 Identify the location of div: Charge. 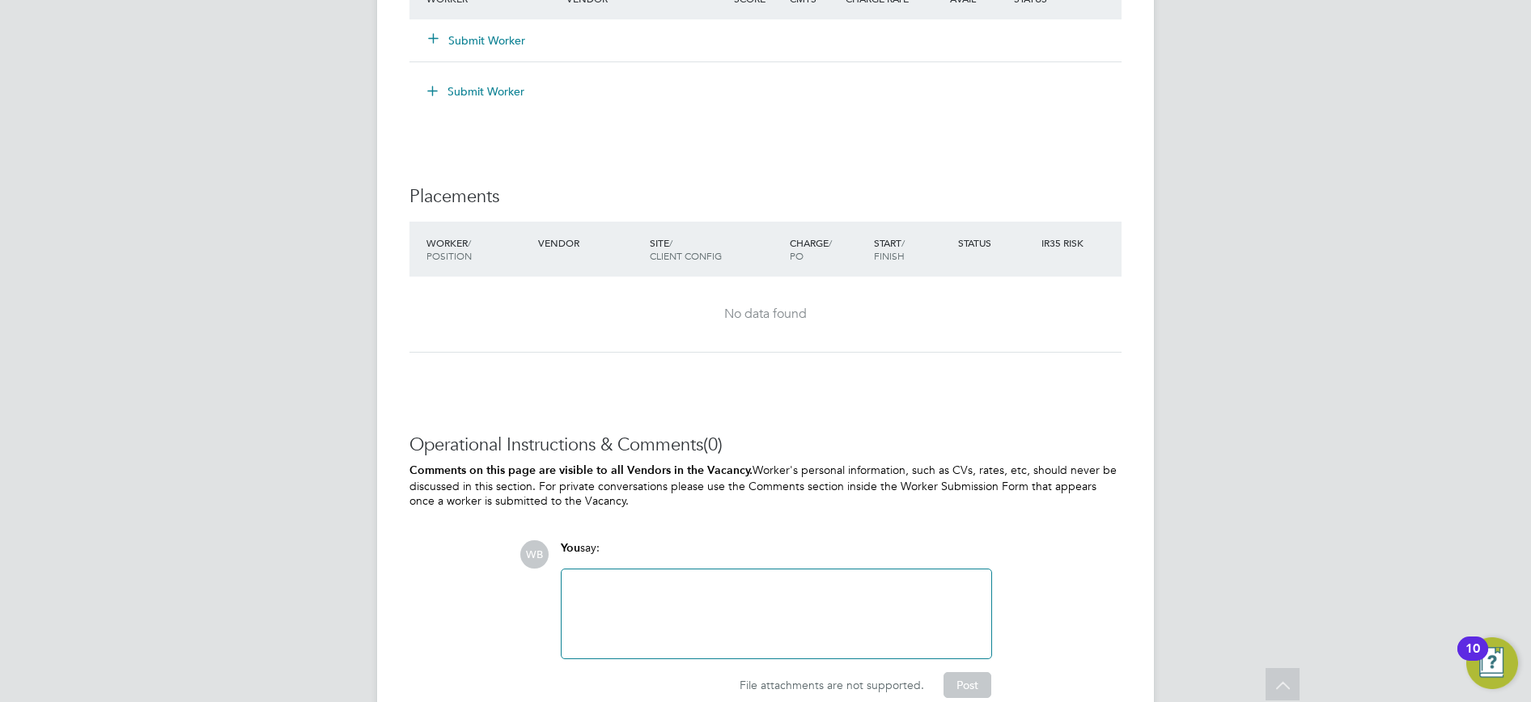
(828, 249).